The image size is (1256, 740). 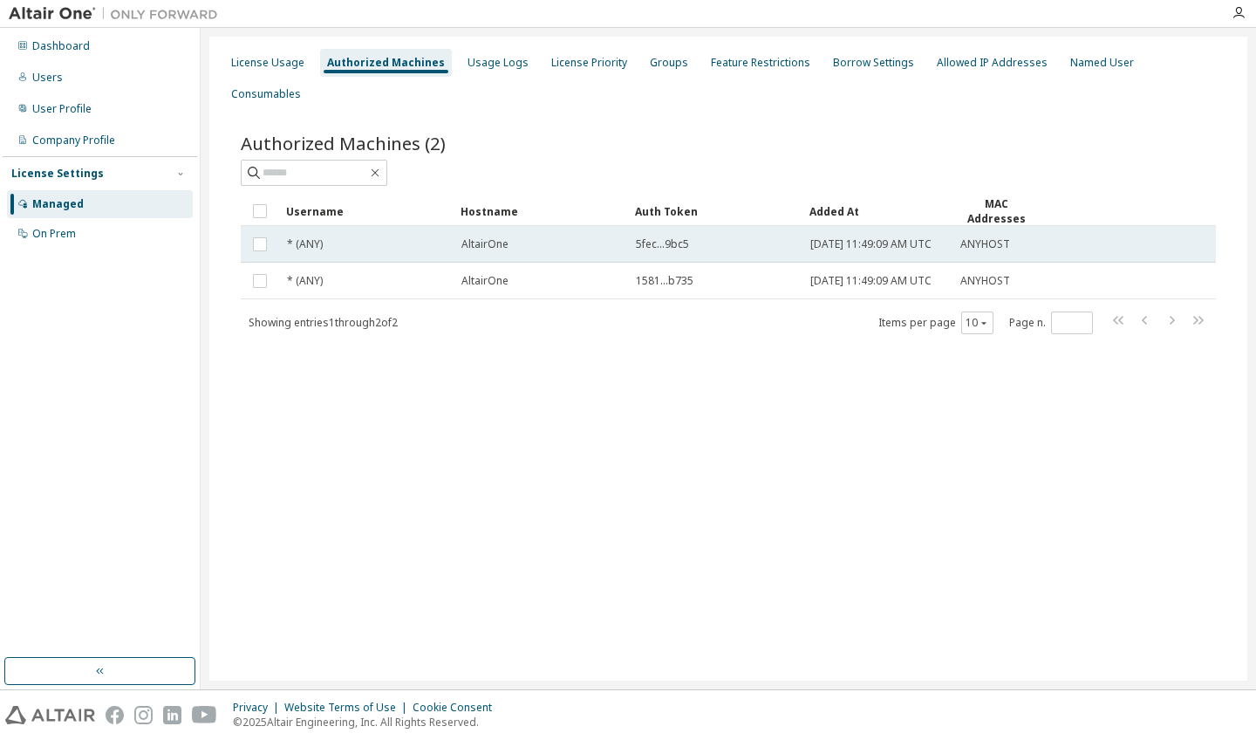 I want to click on div: Auth Token, so click(x=715, y=211).